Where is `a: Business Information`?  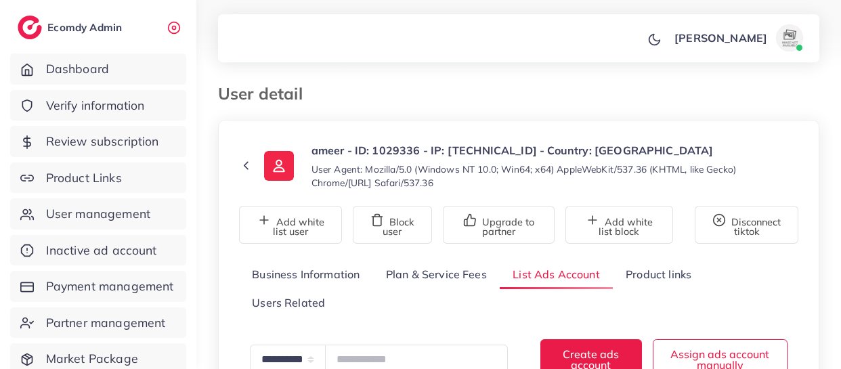
a: Business Information is located at coordinates (306, 274).